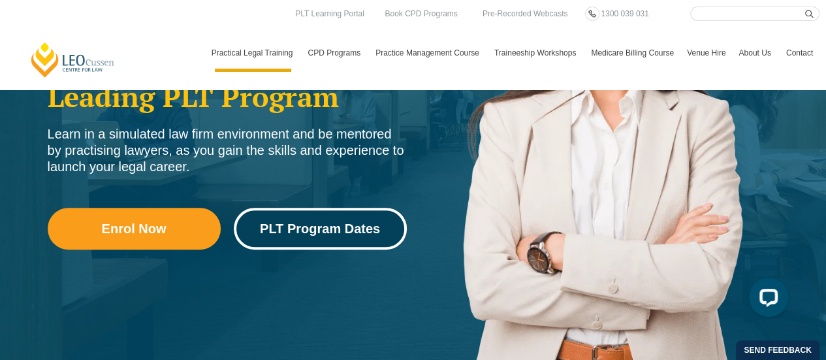 This screenshot has height=360, width=826. Describe the element at coordinates (428, 53) in the screenshot. I see `a: Practice Management Course` at that location.